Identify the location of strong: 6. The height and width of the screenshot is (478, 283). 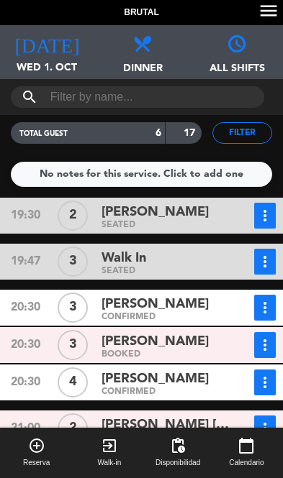
(158, 133).